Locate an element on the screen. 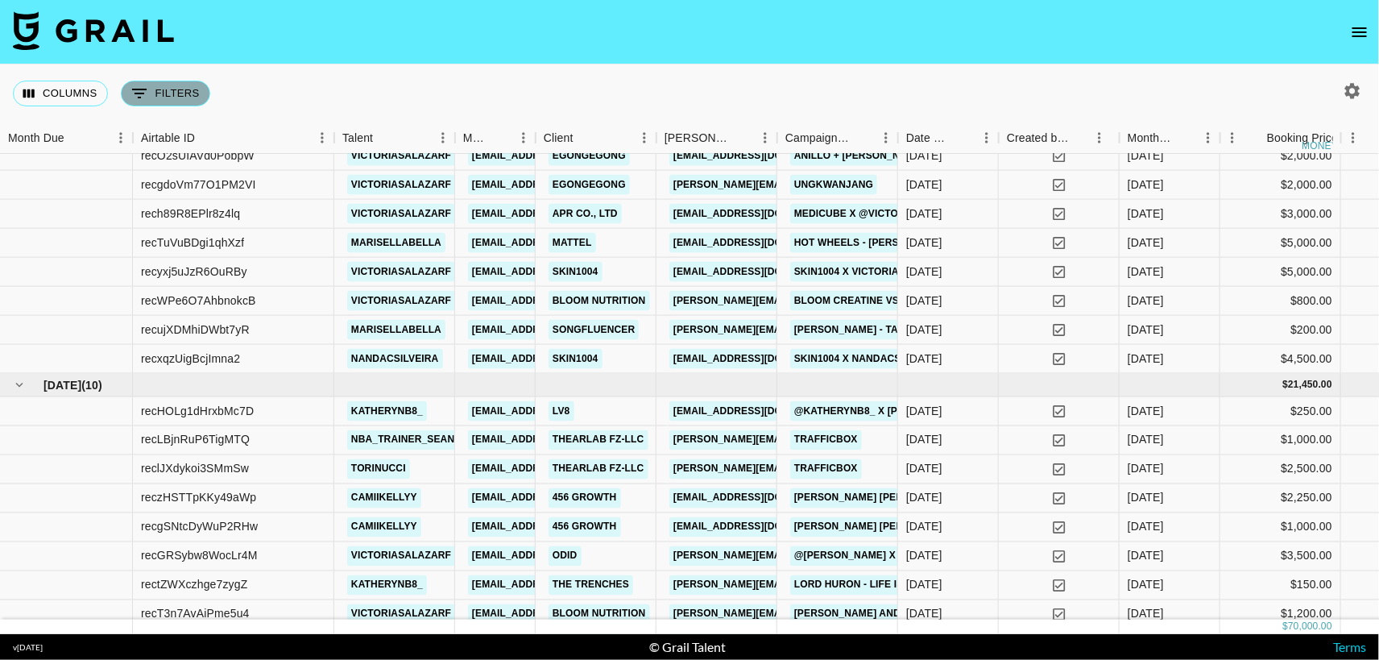 The image size is (1379, 660). div: $4,500.00 is located at coordinates (1280, 359).